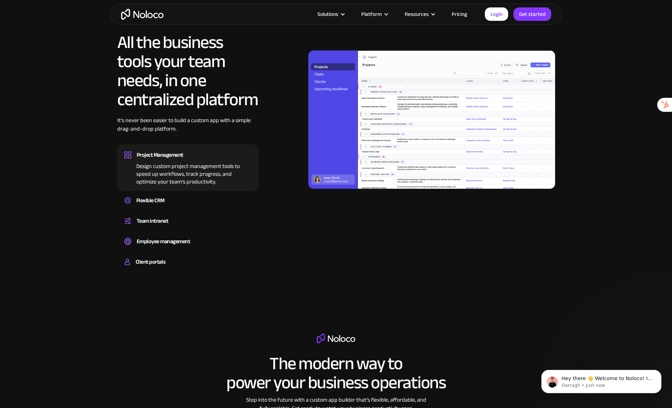  What do you see at coordinates (188, 71) in the screenshot?
I see `h2: All the business tools your team needs, in one centralized platform` at bounding box center [188, 71].